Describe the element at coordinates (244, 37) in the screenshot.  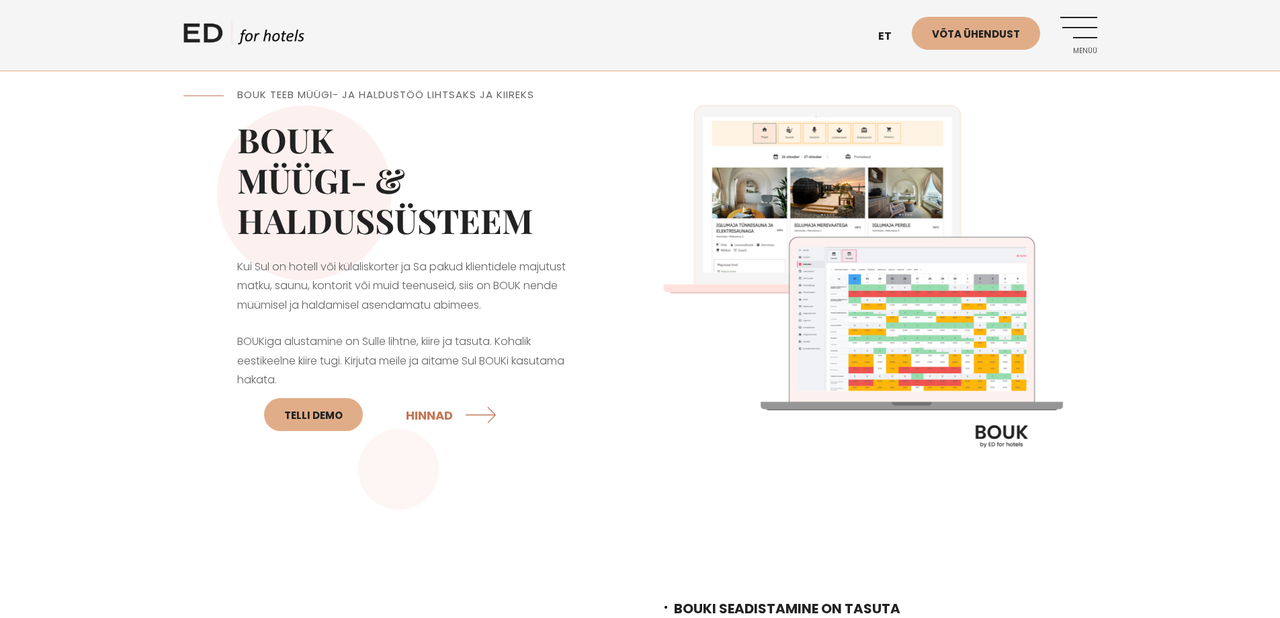
I see `a: ED HOTELS` at that location.